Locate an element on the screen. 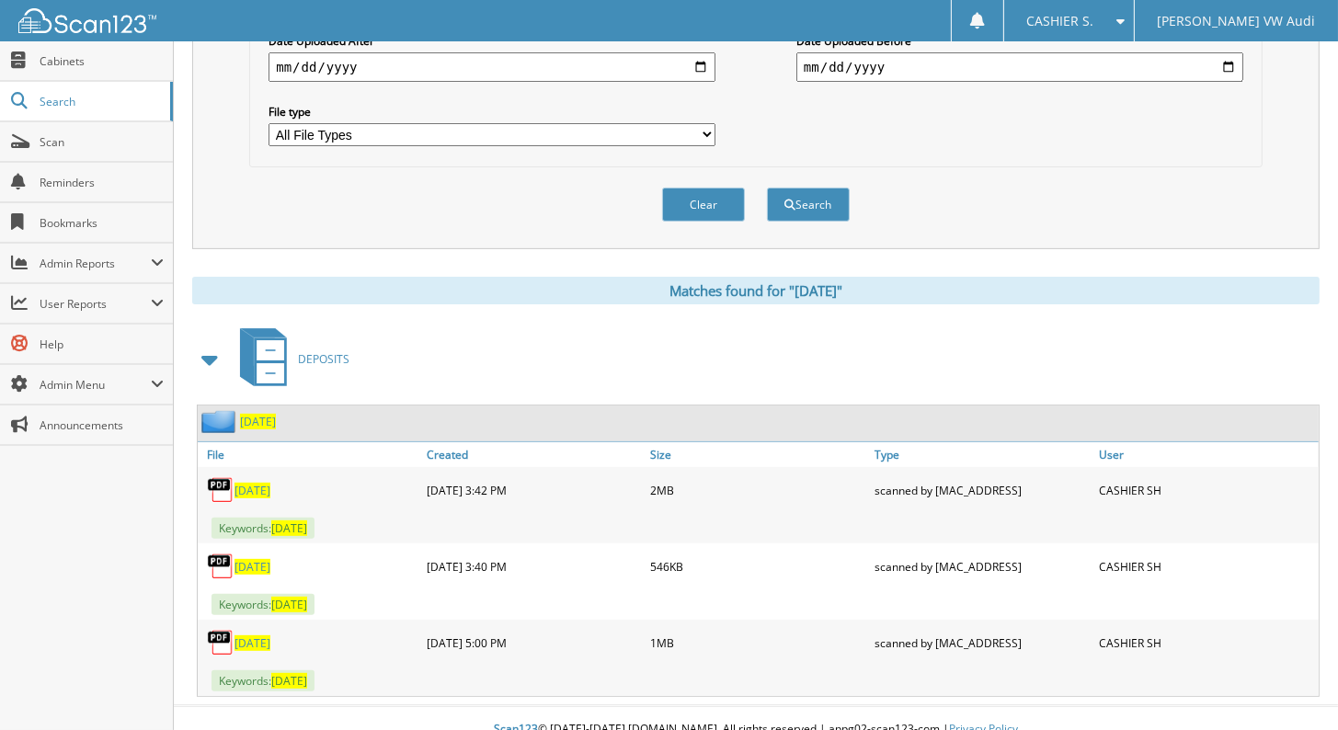  a: Size is located at coordinates (759, 454).